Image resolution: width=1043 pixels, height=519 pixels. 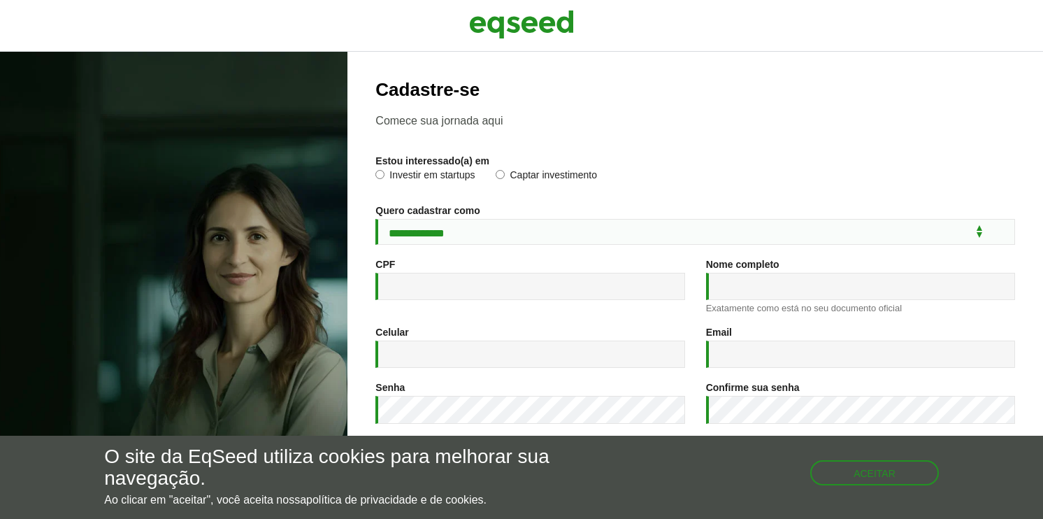 What do you see at coordinates (522, 24) in the screenshot?
I see `img: EqSeed Logo` at bounding box center [522, 24].